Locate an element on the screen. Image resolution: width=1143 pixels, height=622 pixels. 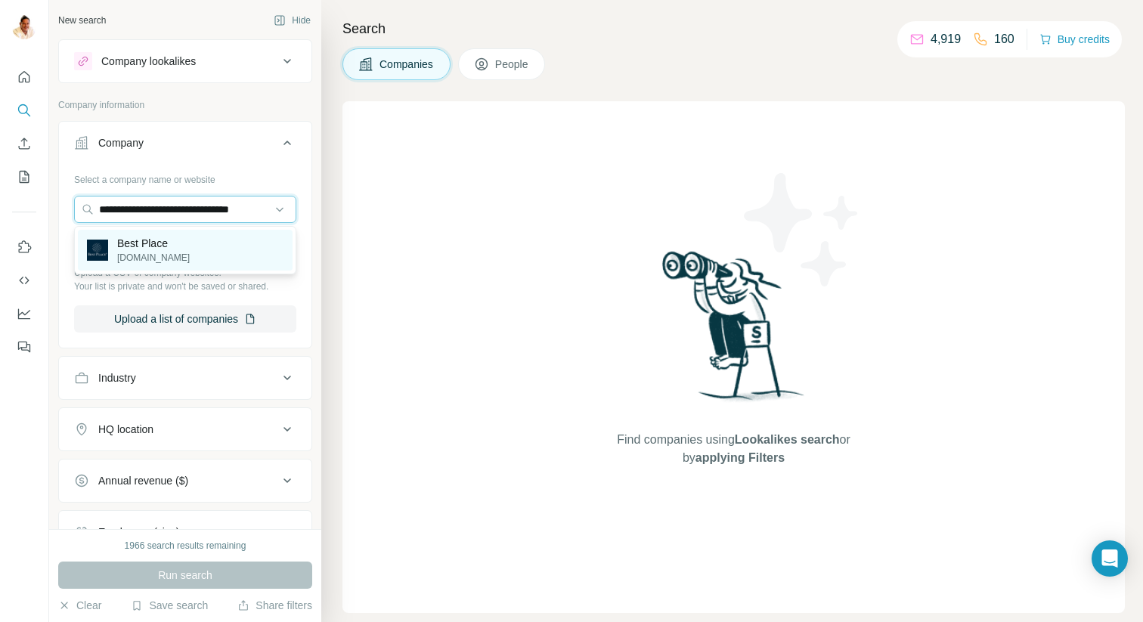
button: HQ location is located at coordinates (185, 429).